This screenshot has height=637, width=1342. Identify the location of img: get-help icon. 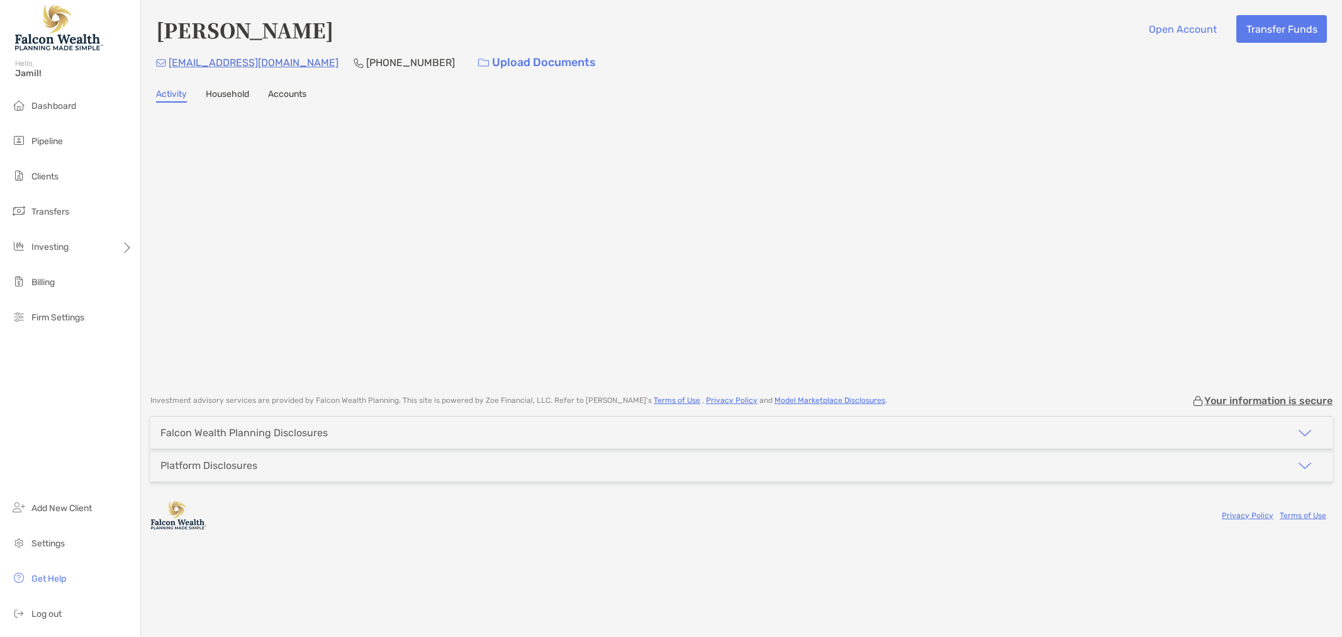
(19, 578).